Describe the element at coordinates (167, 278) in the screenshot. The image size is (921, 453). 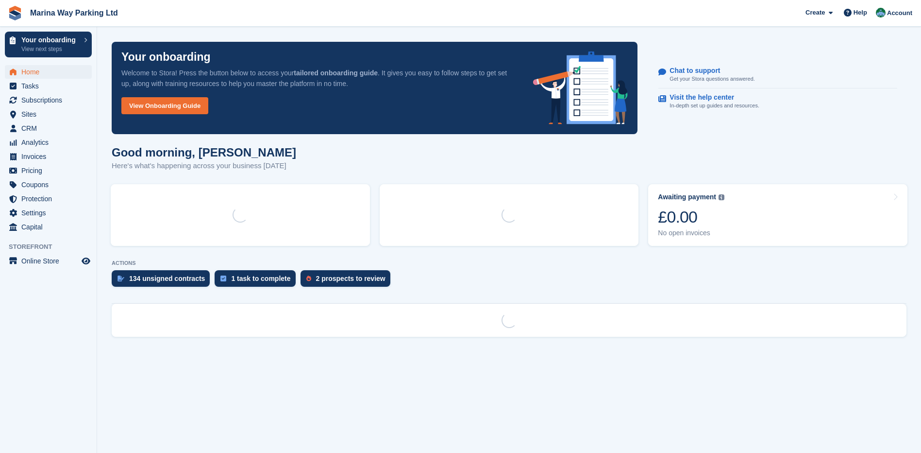
I see `div: 134 unsigned contracts` at that location.